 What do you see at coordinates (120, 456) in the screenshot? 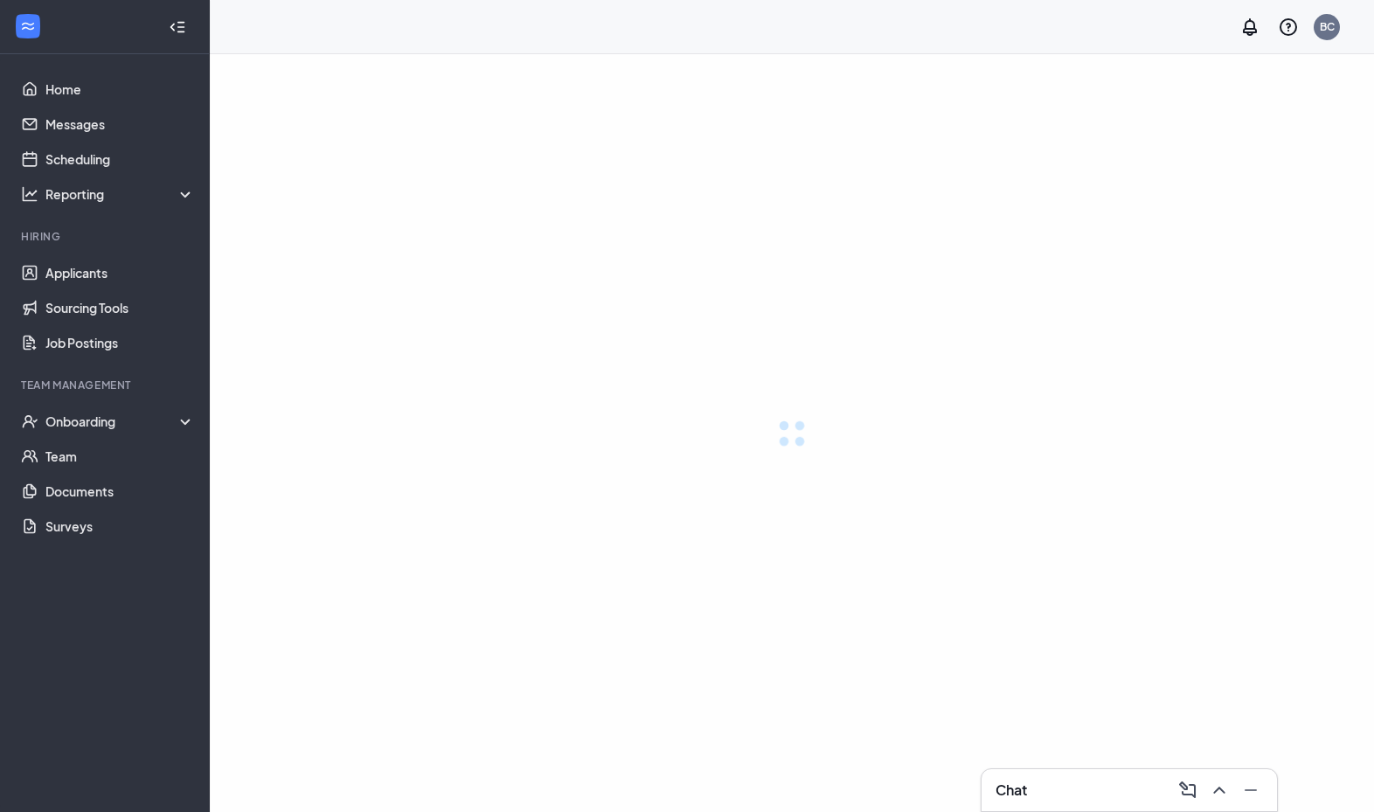
I see `a: Team` at bounding box center [120, 456].